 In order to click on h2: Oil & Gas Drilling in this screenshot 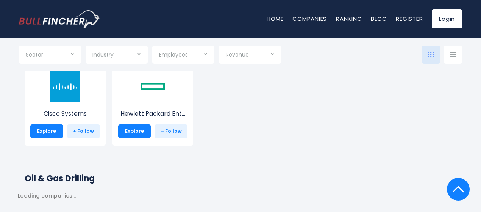, I will do `click(241, 178)`.